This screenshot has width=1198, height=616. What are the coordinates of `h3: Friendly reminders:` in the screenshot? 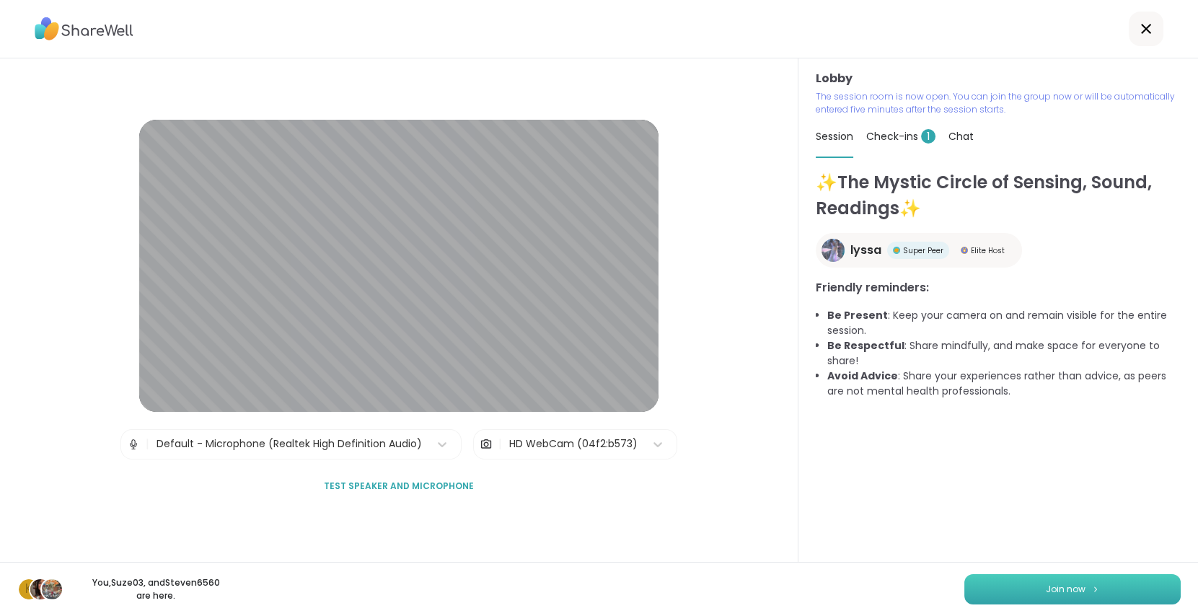 It's located at (998, 288).